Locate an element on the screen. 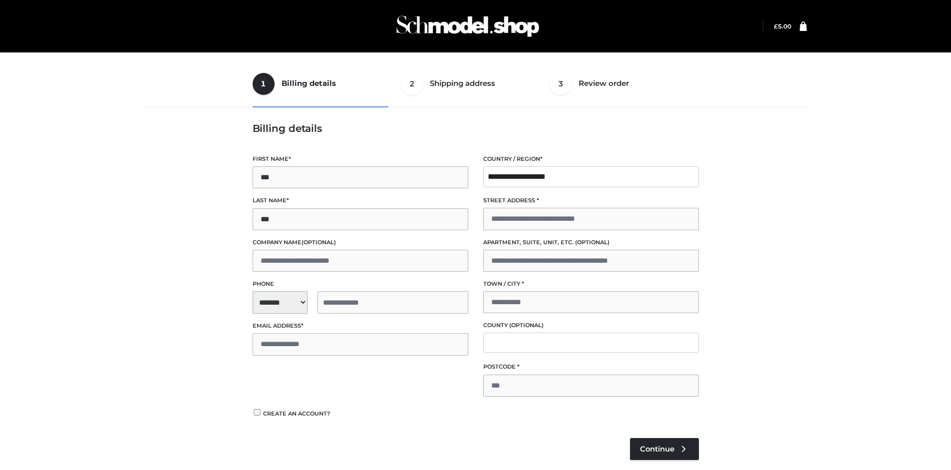 The image size is (951, 470). label: Town / City is located at coordinates (591, 283).